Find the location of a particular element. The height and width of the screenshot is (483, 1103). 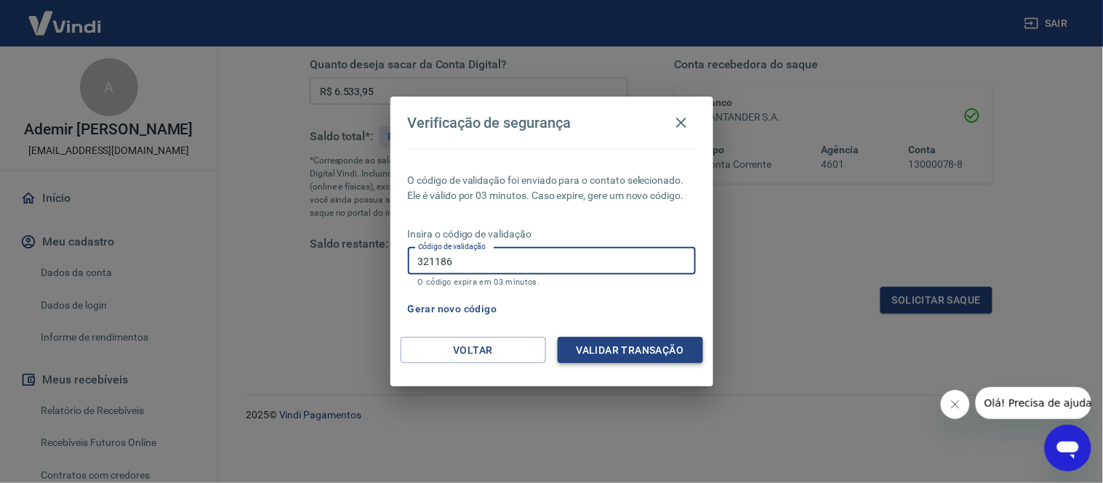

button: Gerar novo código is located at coordinates (452, 309).